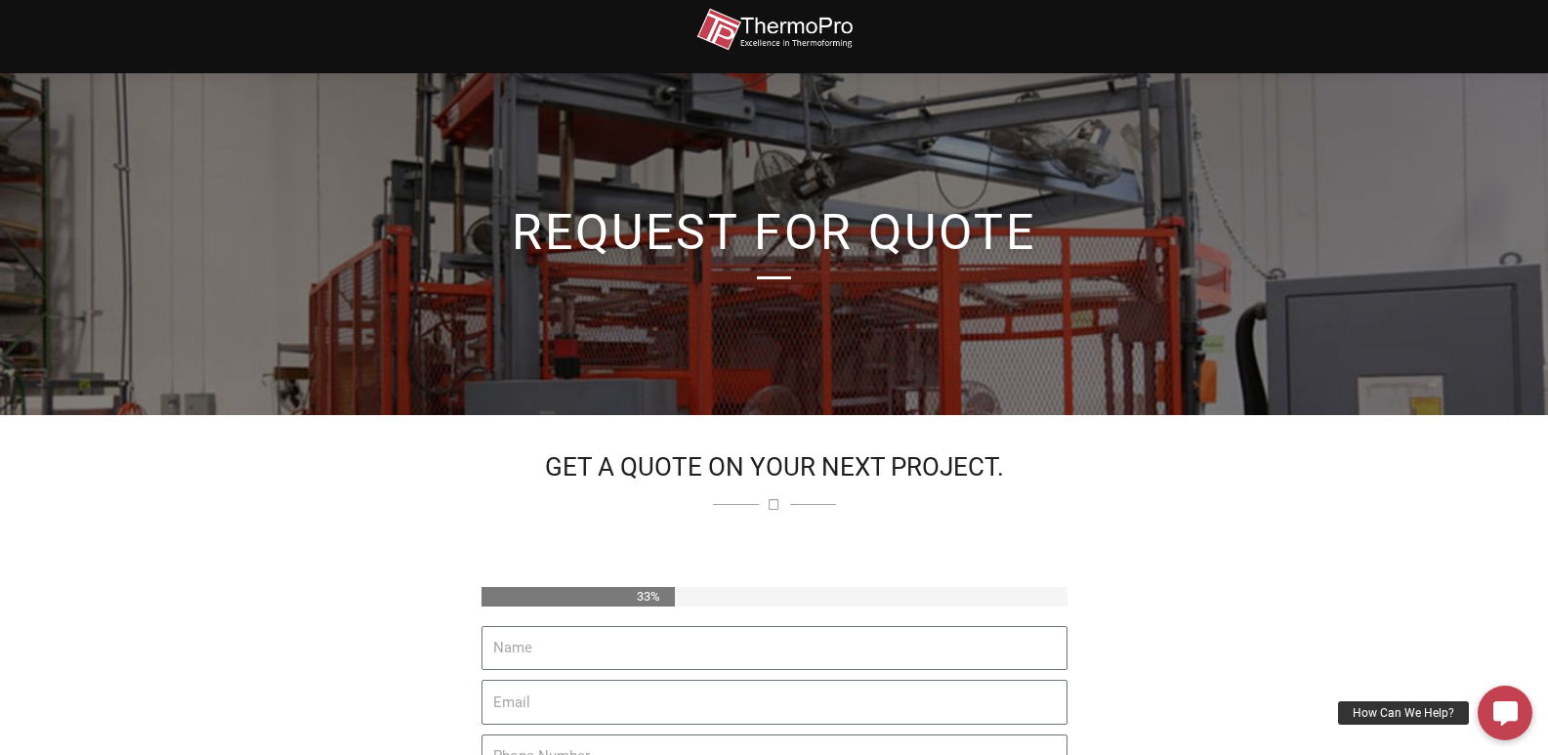 Image resolution: width=1548 pixels, height=755 pixels. I want to click on input: Email, so click(774, 702).